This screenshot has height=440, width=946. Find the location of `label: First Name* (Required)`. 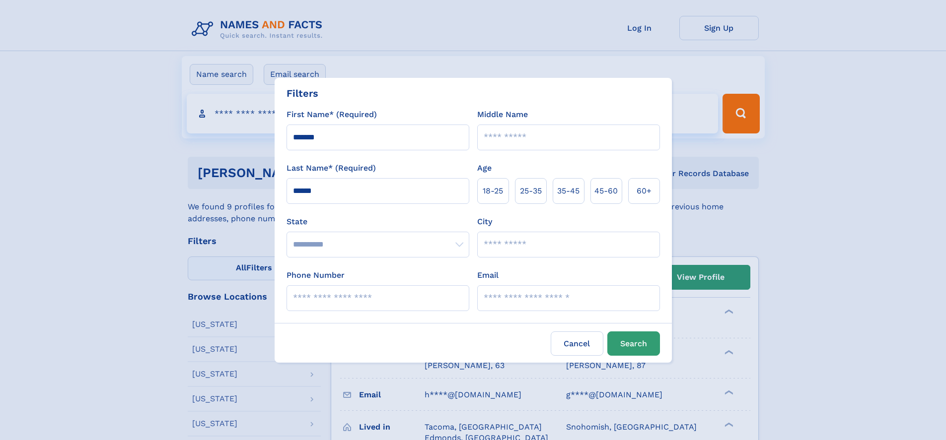

label: First Name* (Required) is located at coordinates (332, 115).